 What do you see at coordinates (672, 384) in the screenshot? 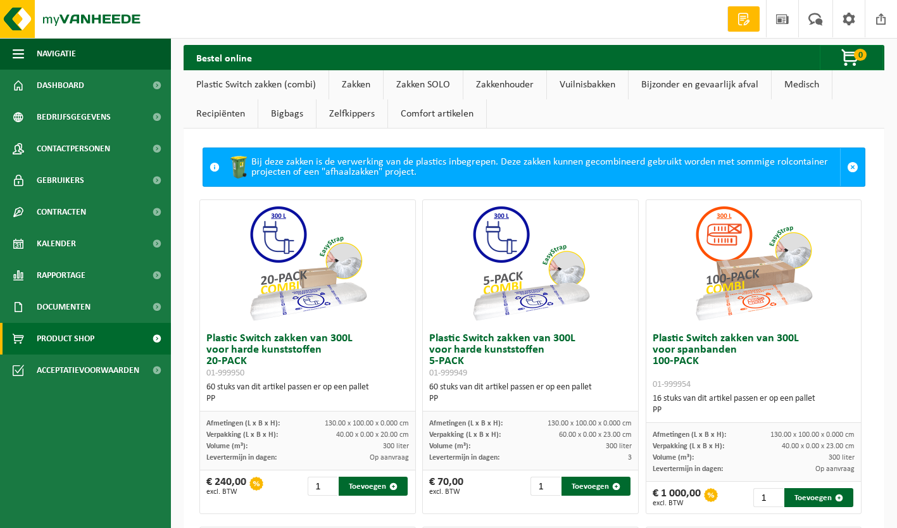
I see `span: 01-999954` at bounding box center [672, 384].